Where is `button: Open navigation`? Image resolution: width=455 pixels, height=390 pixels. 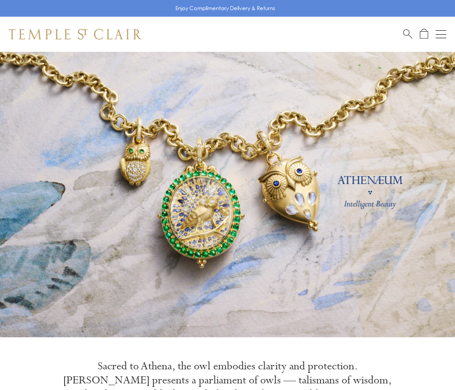
button: Open navigation is located at coordinates (441, 34).